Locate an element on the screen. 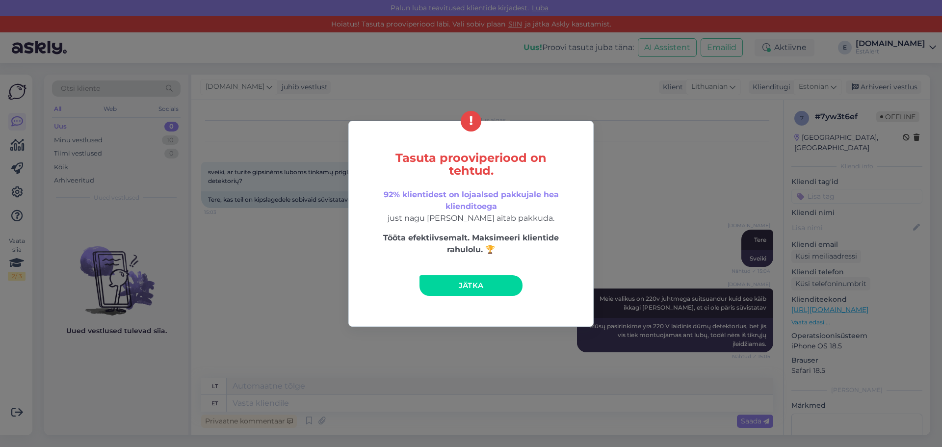 Image resolution: width=942 pixels, height=447 pixels. span: Jätka is located at coordinates (471, 285).